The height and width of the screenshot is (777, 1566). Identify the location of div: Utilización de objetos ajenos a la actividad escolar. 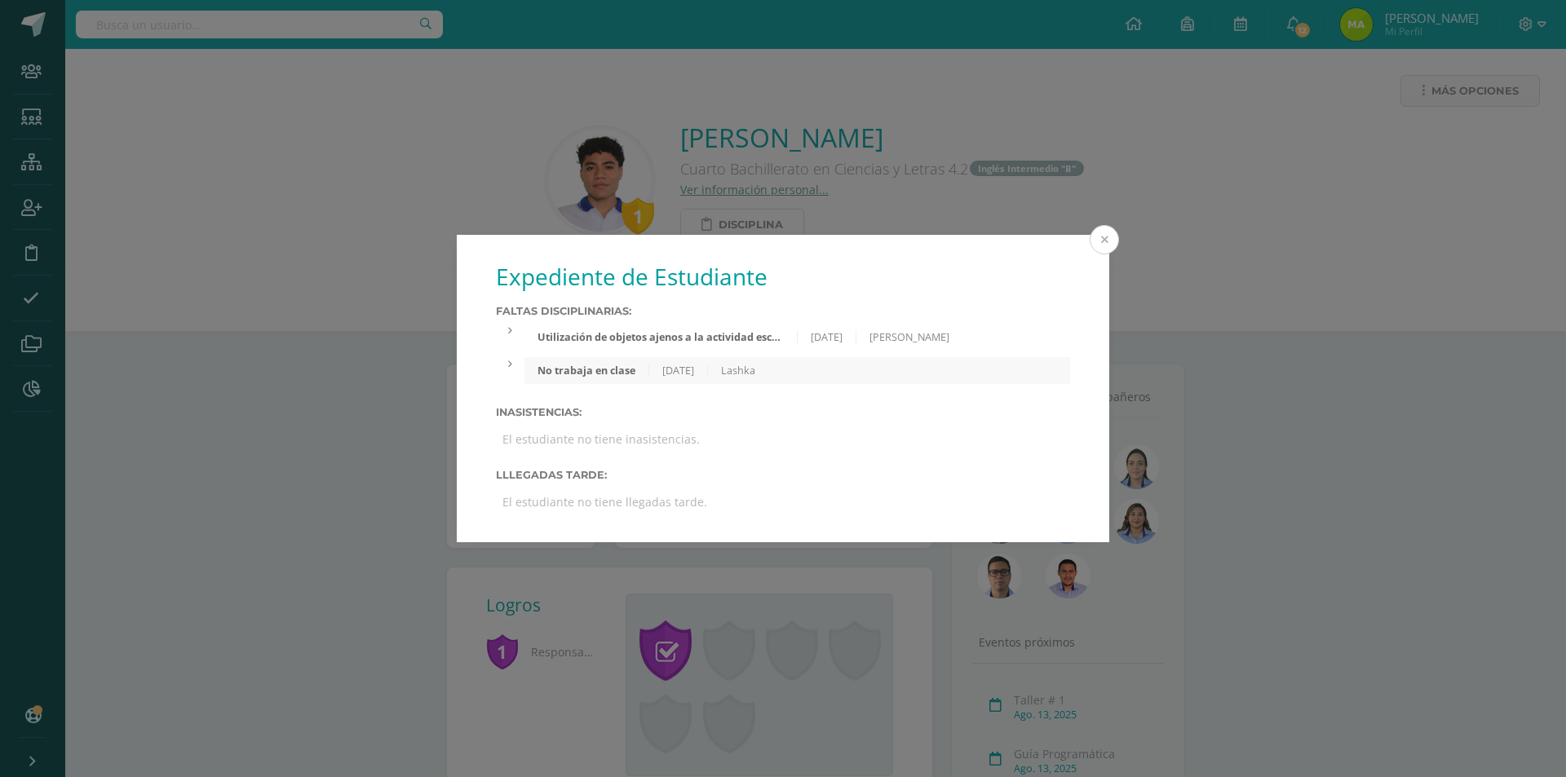
(661, 337).